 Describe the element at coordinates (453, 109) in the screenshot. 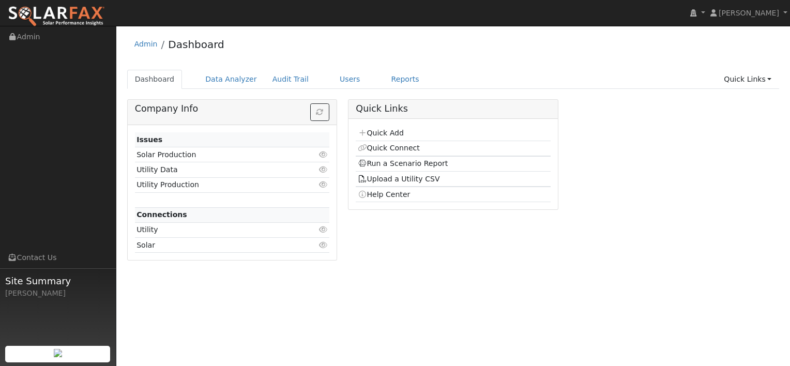

I see `h5: Quick Links` at that location.